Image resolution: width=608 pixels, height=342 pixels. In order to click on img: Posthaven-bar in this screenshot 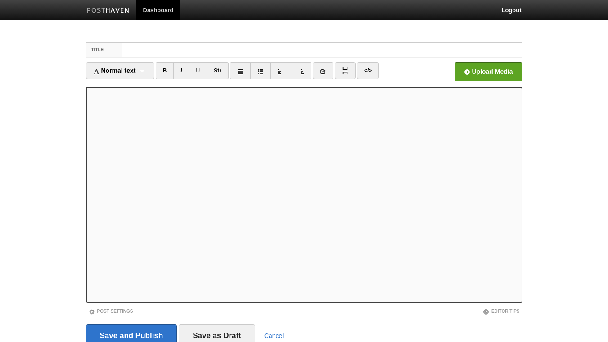, I will do `click(108, 11)`.